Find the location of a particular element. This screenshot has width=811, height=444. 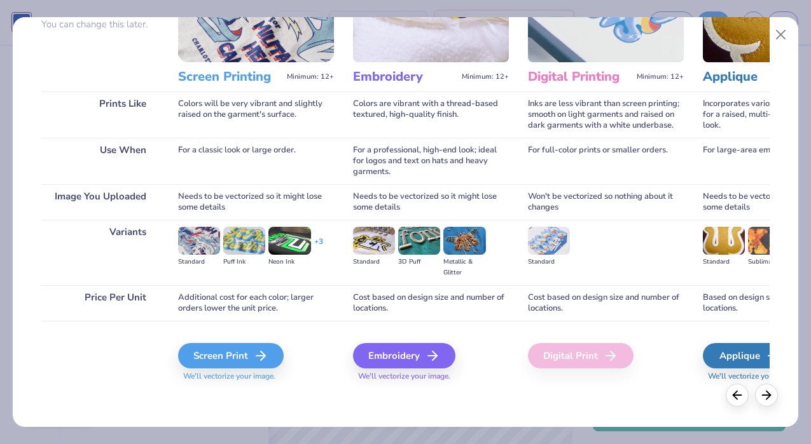

img: Puff Ink is located at coordinates (244, 241).